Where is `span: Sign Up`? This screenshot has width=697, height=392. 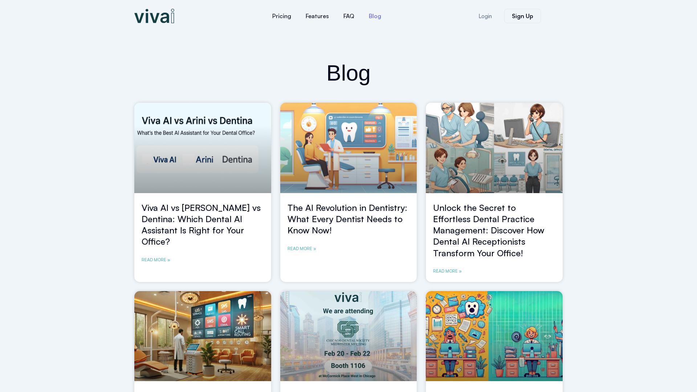 span: Sign Up is located at coordinates (522, 16).